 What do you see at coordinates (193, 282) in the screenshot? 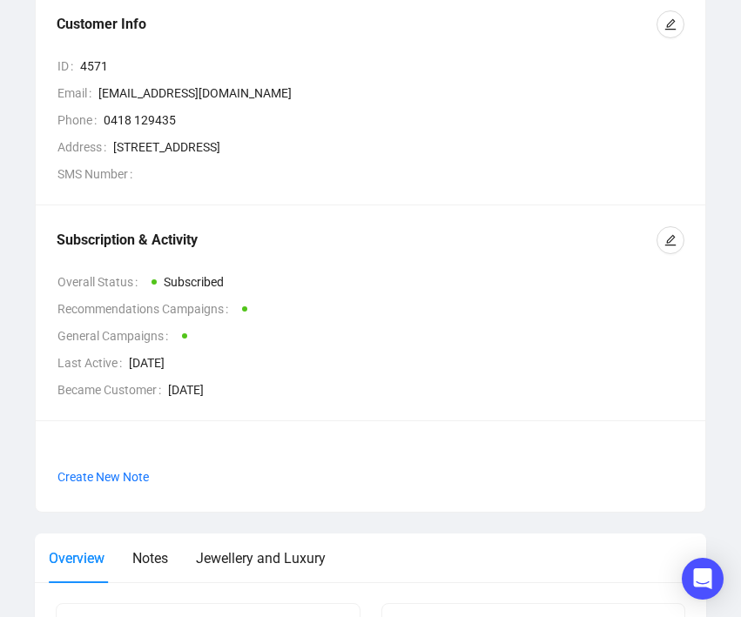
I see `span: Subscribed` at bounding box center [193, 282].